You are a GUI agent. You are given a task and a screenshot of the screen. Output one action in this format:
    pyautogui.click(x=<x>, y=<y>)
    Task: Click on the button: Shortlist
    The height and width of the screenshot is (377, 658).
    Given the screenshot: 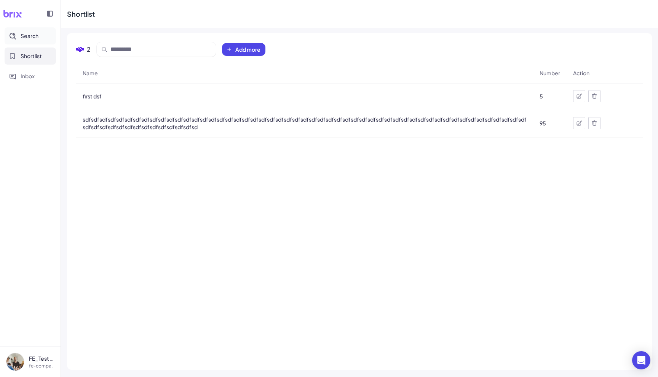 What is the action you would take?
    pyautogui.click(x=30, y=56)
    